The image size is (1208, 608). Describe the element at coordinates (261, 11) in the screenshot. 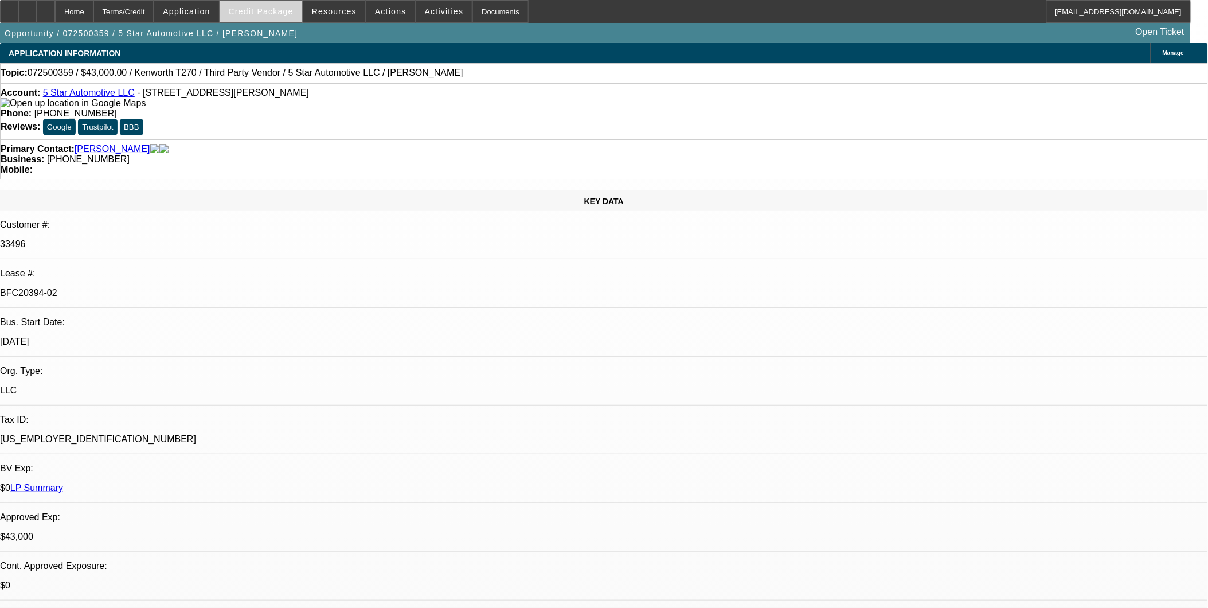

I see `button: Credit Package` at that location.